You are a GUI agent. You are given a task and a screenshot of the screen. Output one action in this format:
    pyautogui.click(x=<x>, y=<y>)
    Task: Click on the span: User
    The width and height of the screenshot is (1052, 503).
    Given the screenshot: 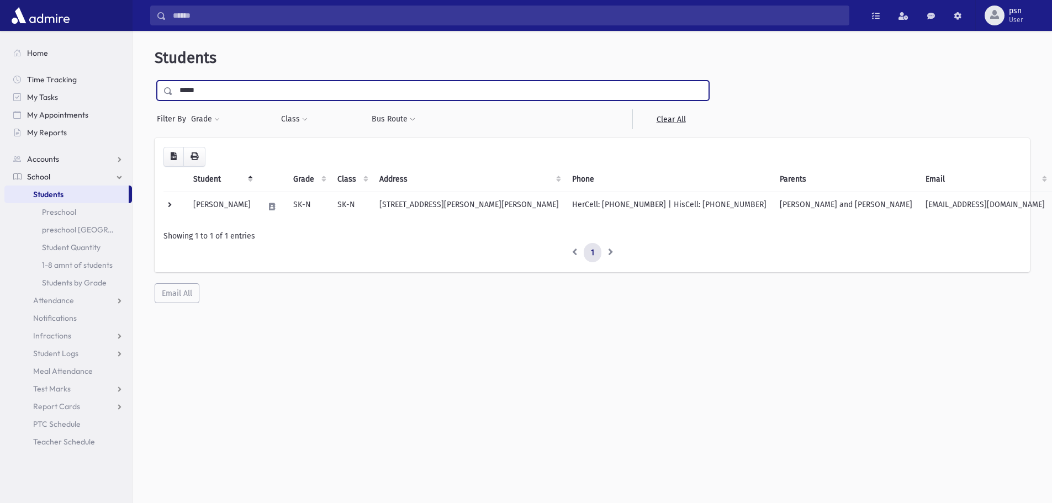 What is the action you would take?
    pyautogui.click(x=1017, y=20)
    